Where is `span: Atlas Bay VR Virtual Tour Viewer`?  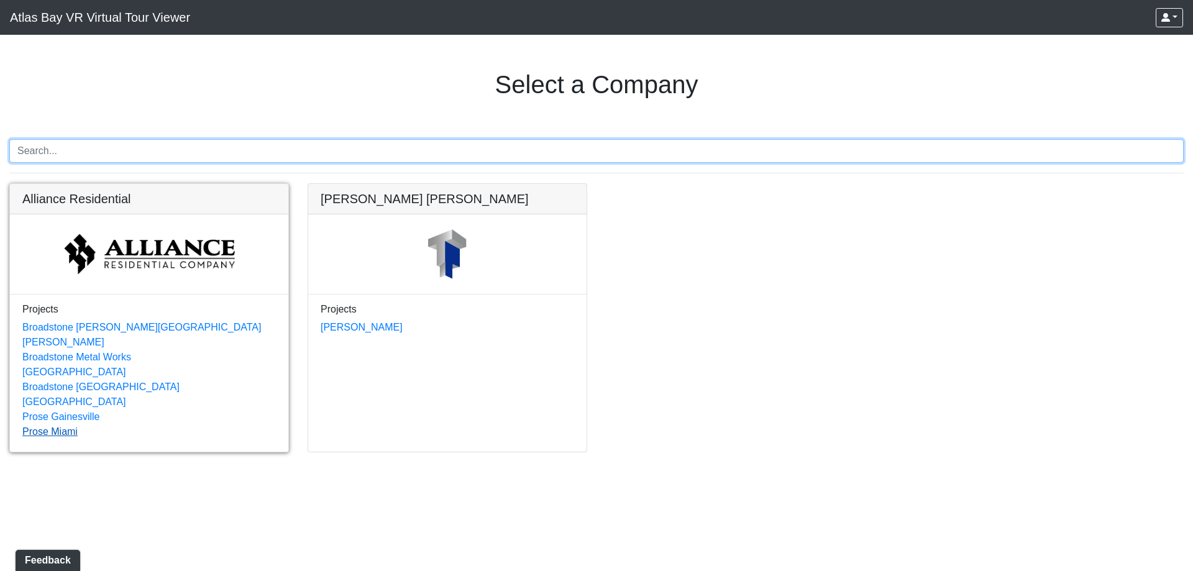
span: Atlas Bay VR Virtual Tour Viewer is located at coordinates (100, 17).